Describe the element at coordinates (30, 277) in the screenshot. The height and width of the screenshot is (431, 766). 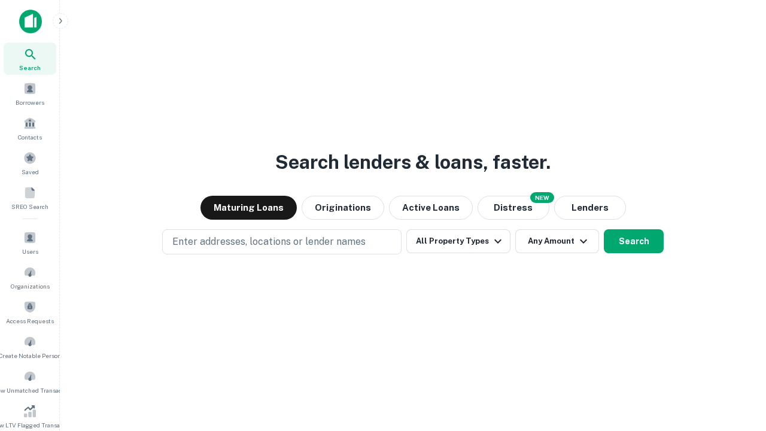
I see `div: Organizations` at that location.